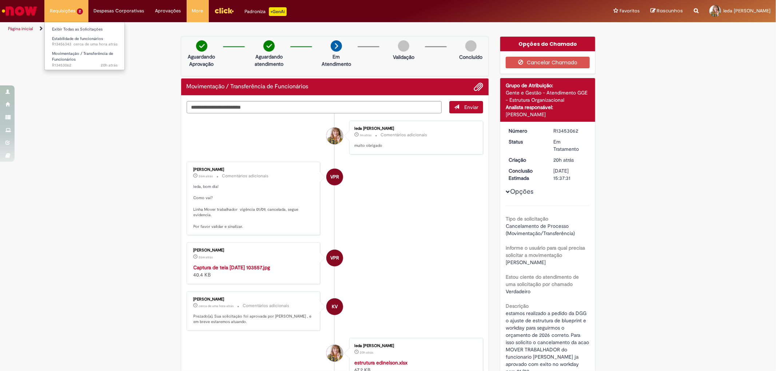  I want to click on dt: Criação, so click(525, 160).